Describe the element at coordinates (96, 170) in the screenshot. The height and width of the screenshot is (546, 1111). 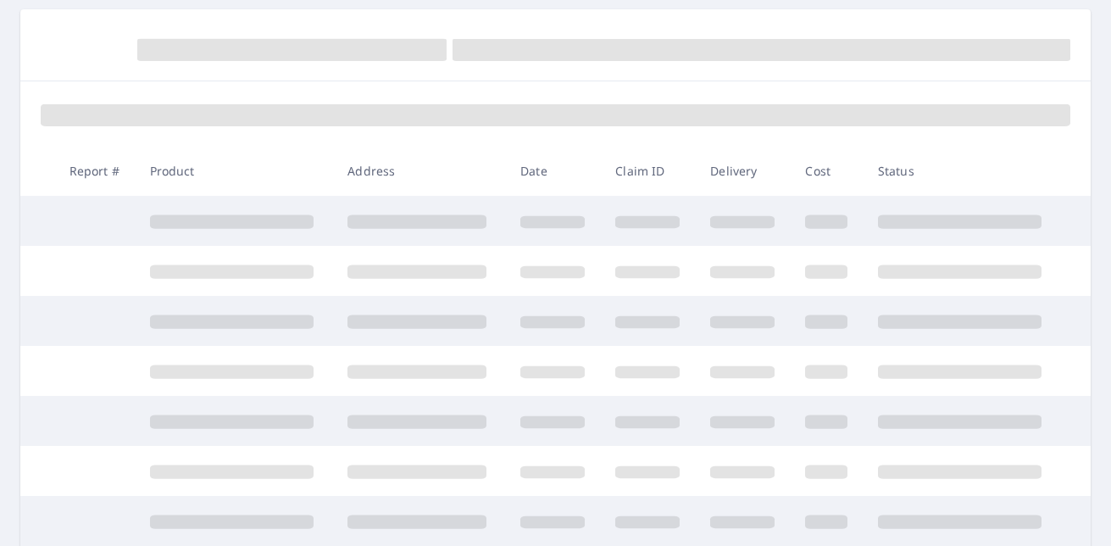
I see `th: Report #` at that location.